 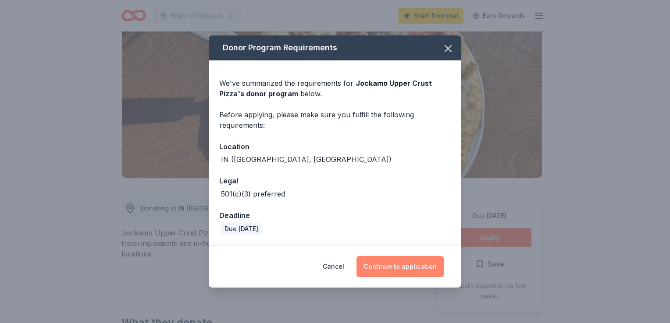 What do you see at coordinates (335, 147) in the screenshot?
I see `div: Location` at bounding box center [335, 147].